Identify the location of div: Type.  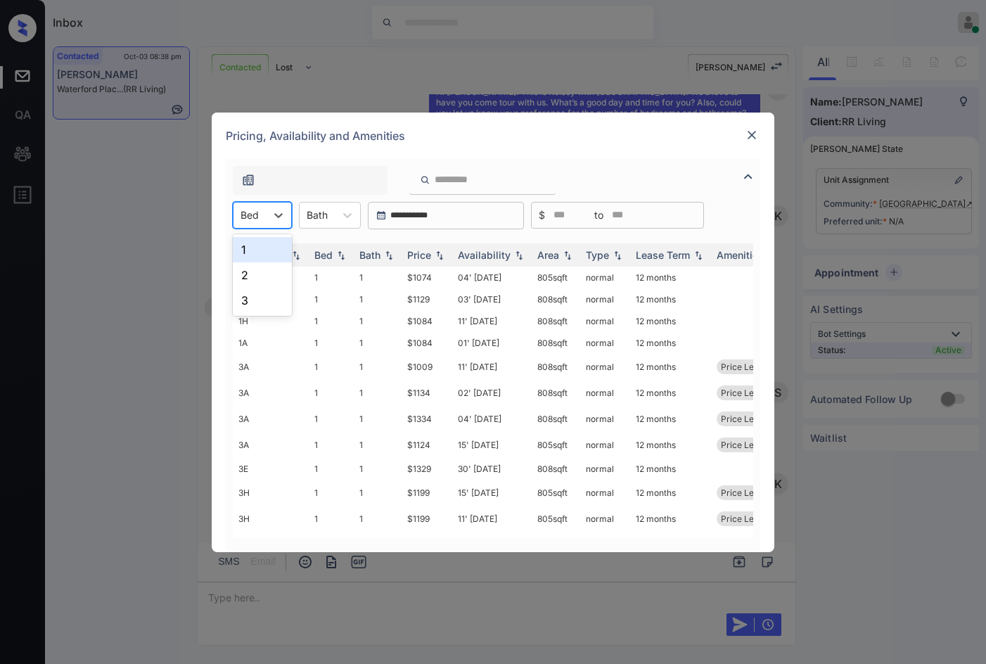
(597, 255).